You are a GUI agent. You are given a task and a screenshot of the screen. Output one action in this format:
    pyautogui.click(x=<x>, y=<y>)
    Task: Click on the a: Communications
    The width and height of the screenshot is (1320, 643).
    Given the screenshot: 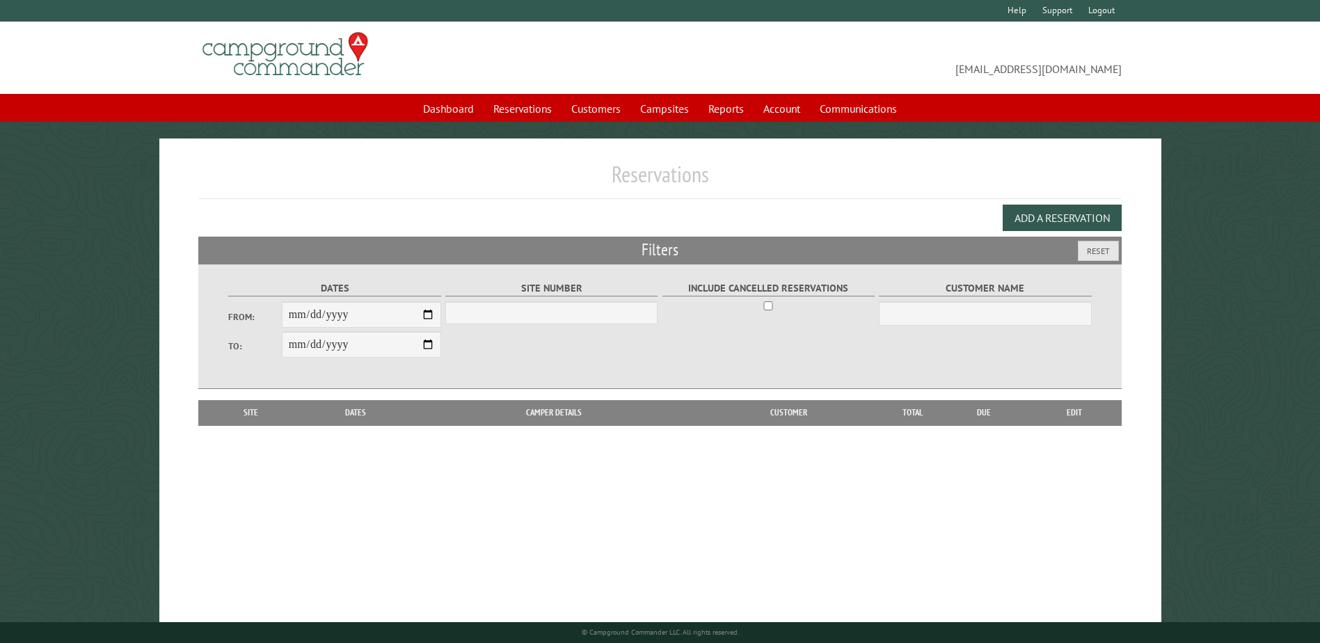 What is the action you would take?
    pyautogui.click(x=858, y=109)
    